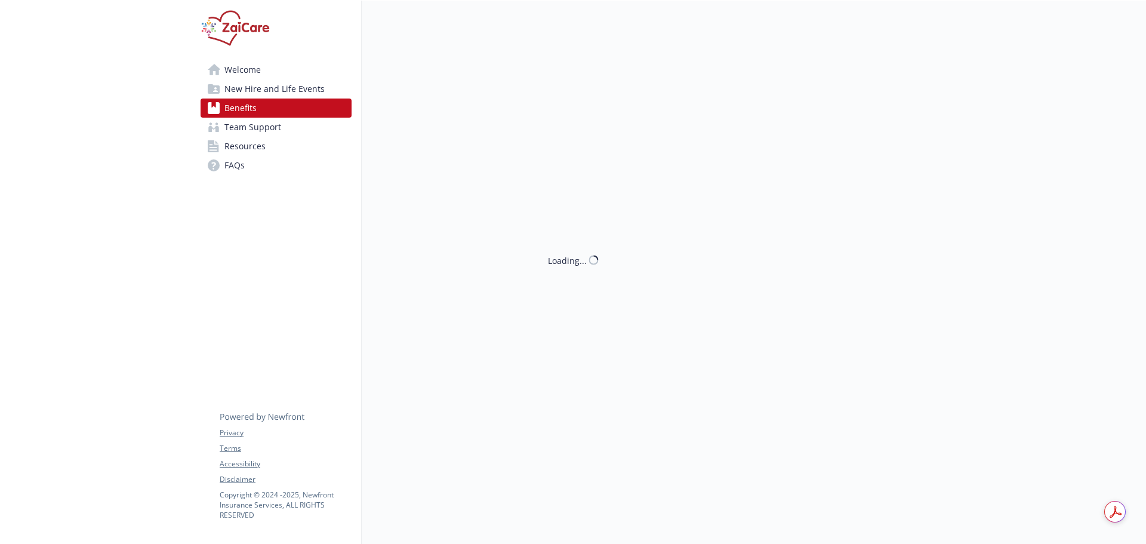  Describe the element at coordinates (276, 146) in the screenshot. I see `a: Resources` at that location.